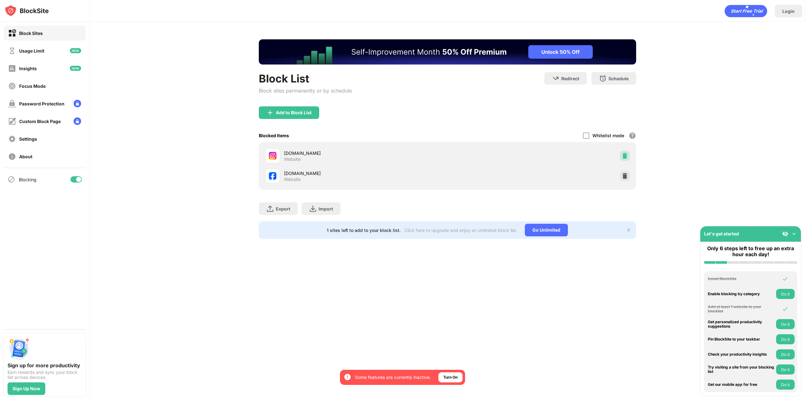 This screenshot has height=400, width=805. I want to click on div: Install BlockSite, so click(741, 279).